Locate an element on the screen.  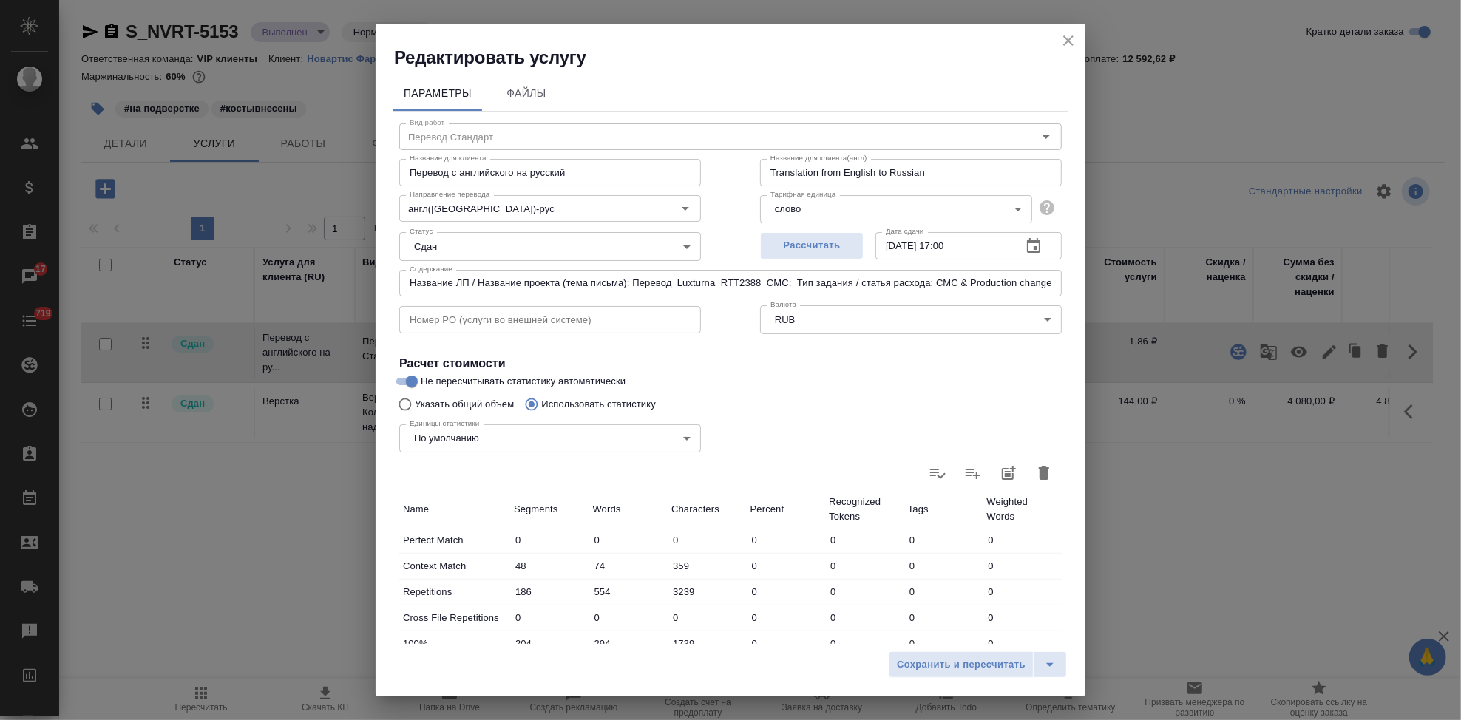
div: Сдан is located at coordinates (550, 246).